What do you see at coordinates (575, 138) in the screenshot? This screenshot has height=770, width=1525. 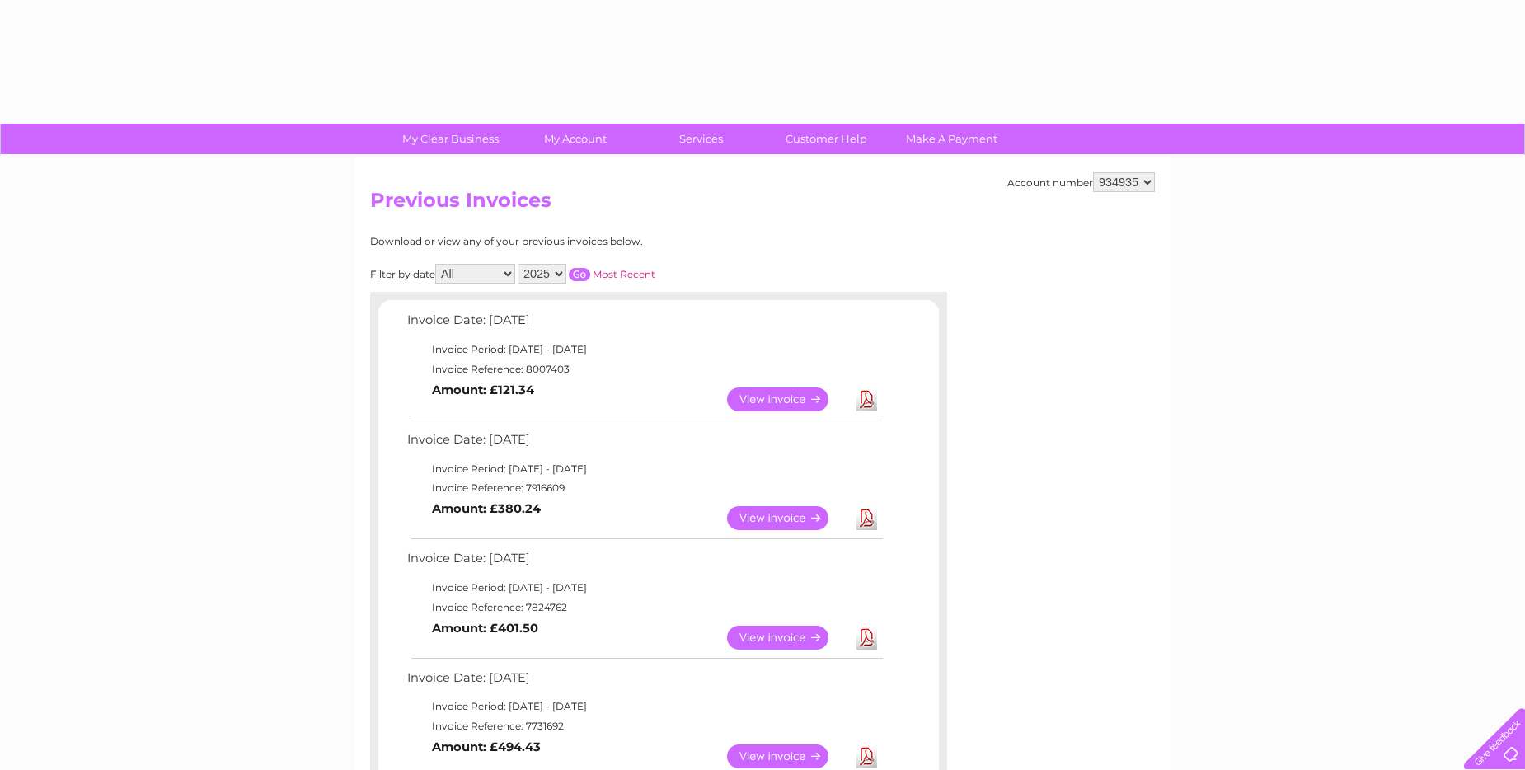 I see `a: My Account` at bounding box center [575, 138].